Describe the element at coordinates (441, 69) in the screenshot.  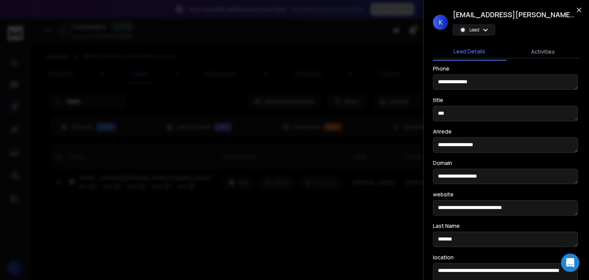
I see `label: Phone` at that location.